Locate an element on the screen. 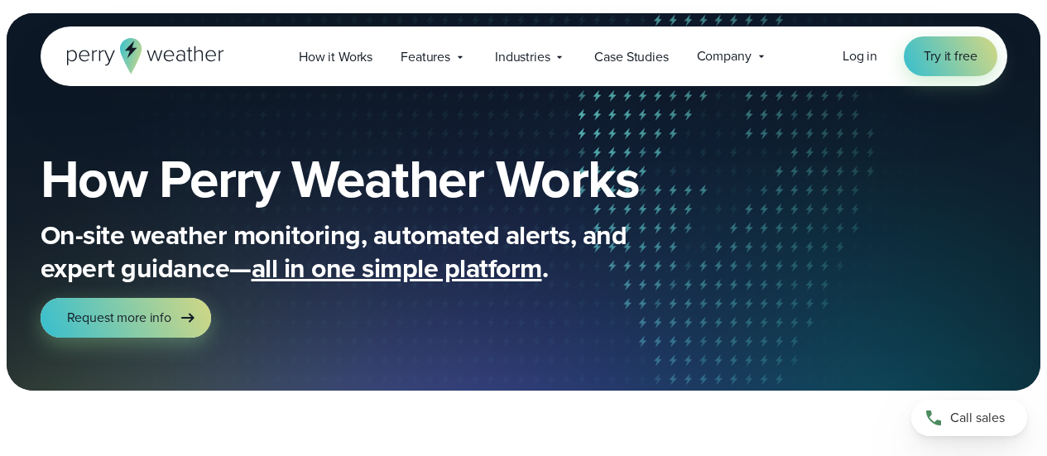  span: Features is located at coordinates (426, 57).